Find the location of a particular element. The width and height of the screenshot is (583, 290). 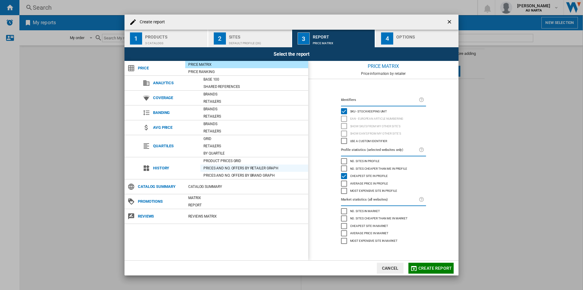

md-checkbox: Use a custom identifier is located at coordinates (383, 141).